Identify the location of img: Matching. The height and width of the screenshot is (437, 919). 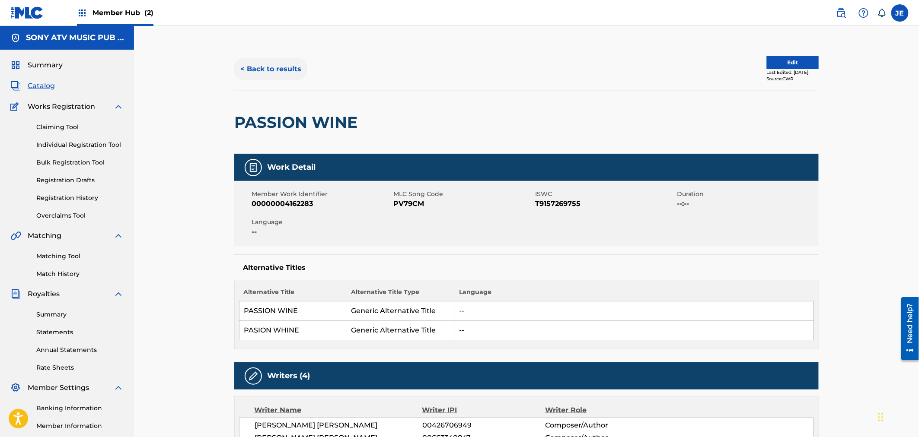
(16, 236).